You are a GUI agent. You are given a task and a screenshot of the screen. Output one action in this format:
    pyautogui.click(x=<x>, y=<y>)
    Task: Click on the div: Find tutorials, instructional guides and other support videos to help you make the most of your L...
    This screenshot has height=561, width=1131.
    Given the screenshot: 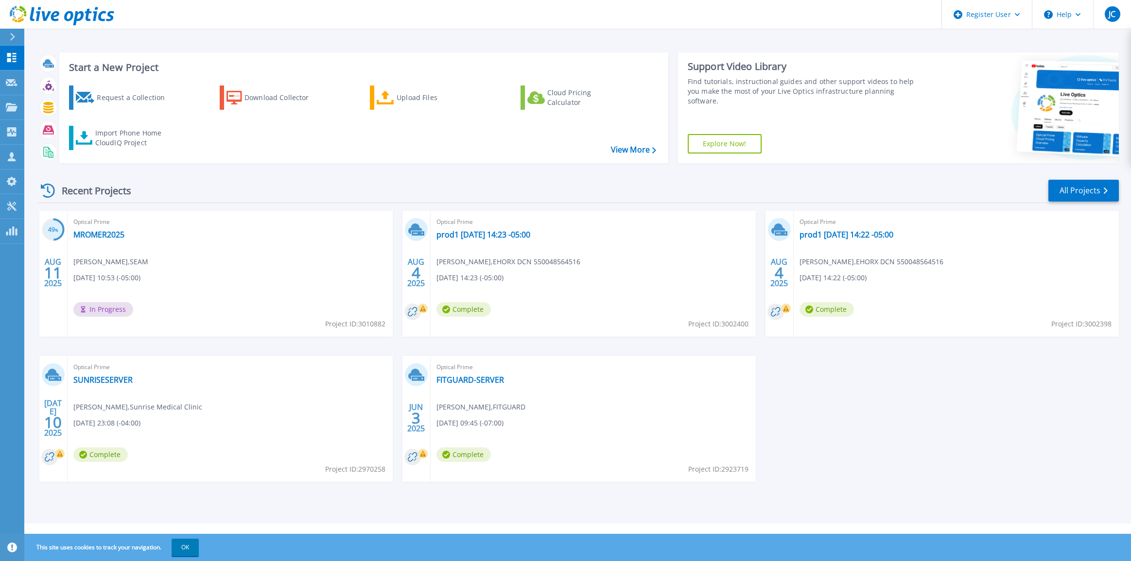 What is the action you would take?
    pyautogui.click(x=801, y=91)
    